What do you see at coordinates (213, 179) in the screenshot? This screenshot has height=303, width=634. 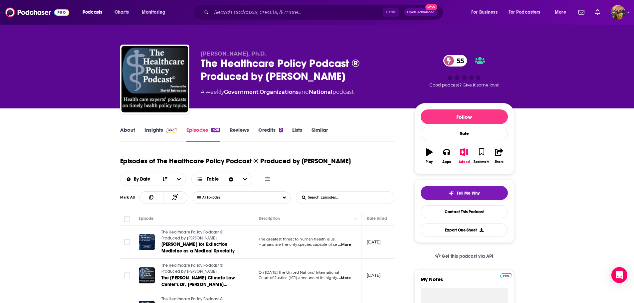 I see `span: Table` at bounding box center [213, 179].